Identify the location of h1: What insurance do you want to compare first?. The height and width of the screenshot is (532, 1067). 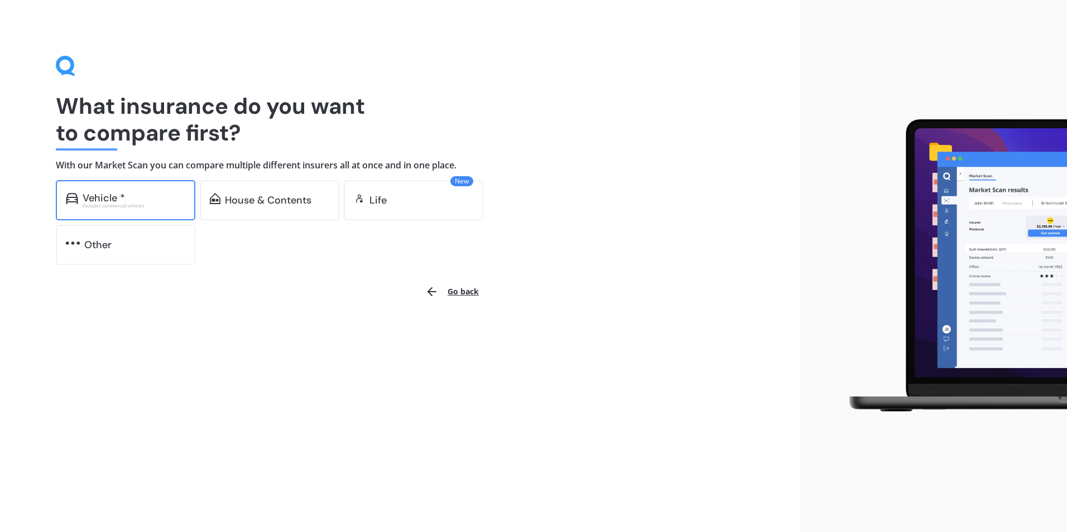
(400, 119).